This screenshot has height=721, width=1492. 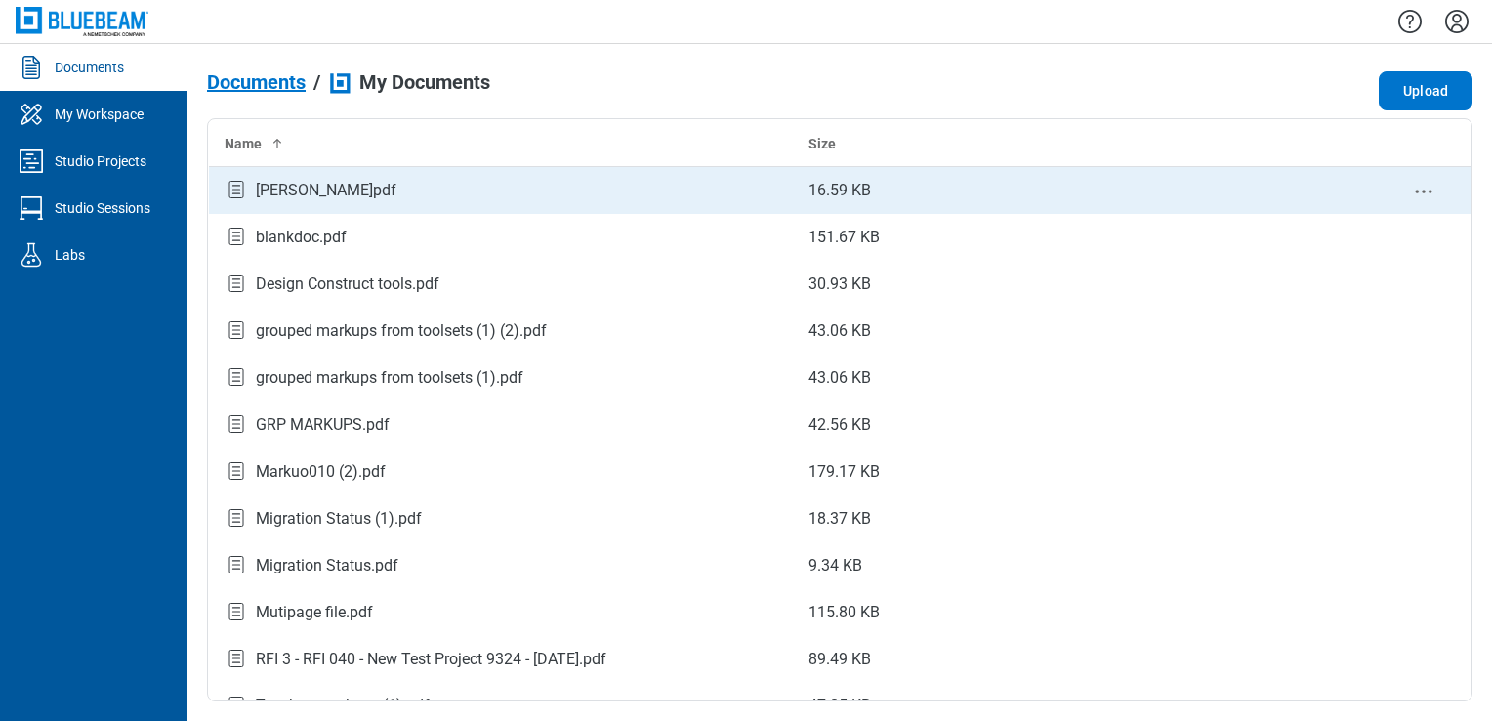 I want to click on div: Studio Sessions, so click(x=103, y=208).